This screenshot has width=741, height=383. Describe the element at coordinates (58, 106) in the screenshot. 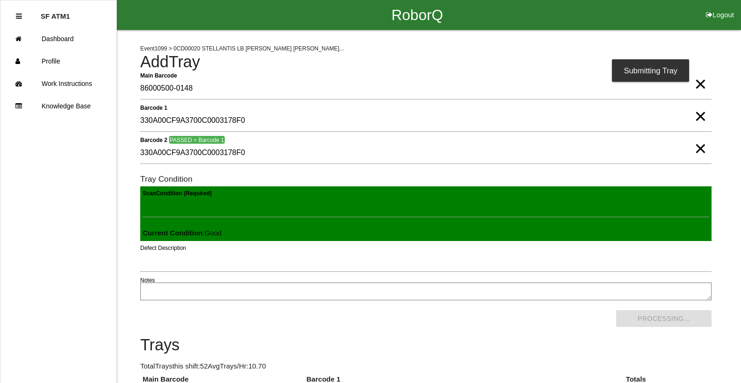

I see `a: Knowledge Base` at that location.